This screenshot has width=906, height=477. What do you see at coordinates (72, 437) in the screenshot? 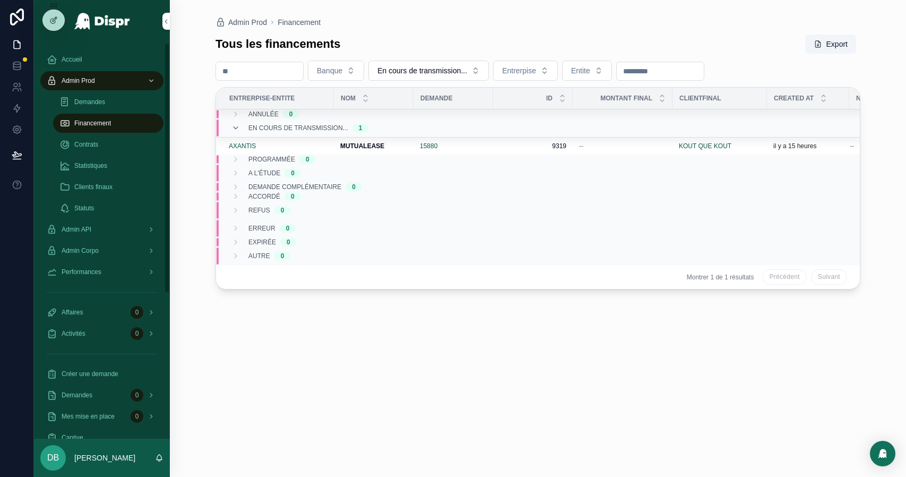
I see `span: Captive` at bounding box center [72, 437].